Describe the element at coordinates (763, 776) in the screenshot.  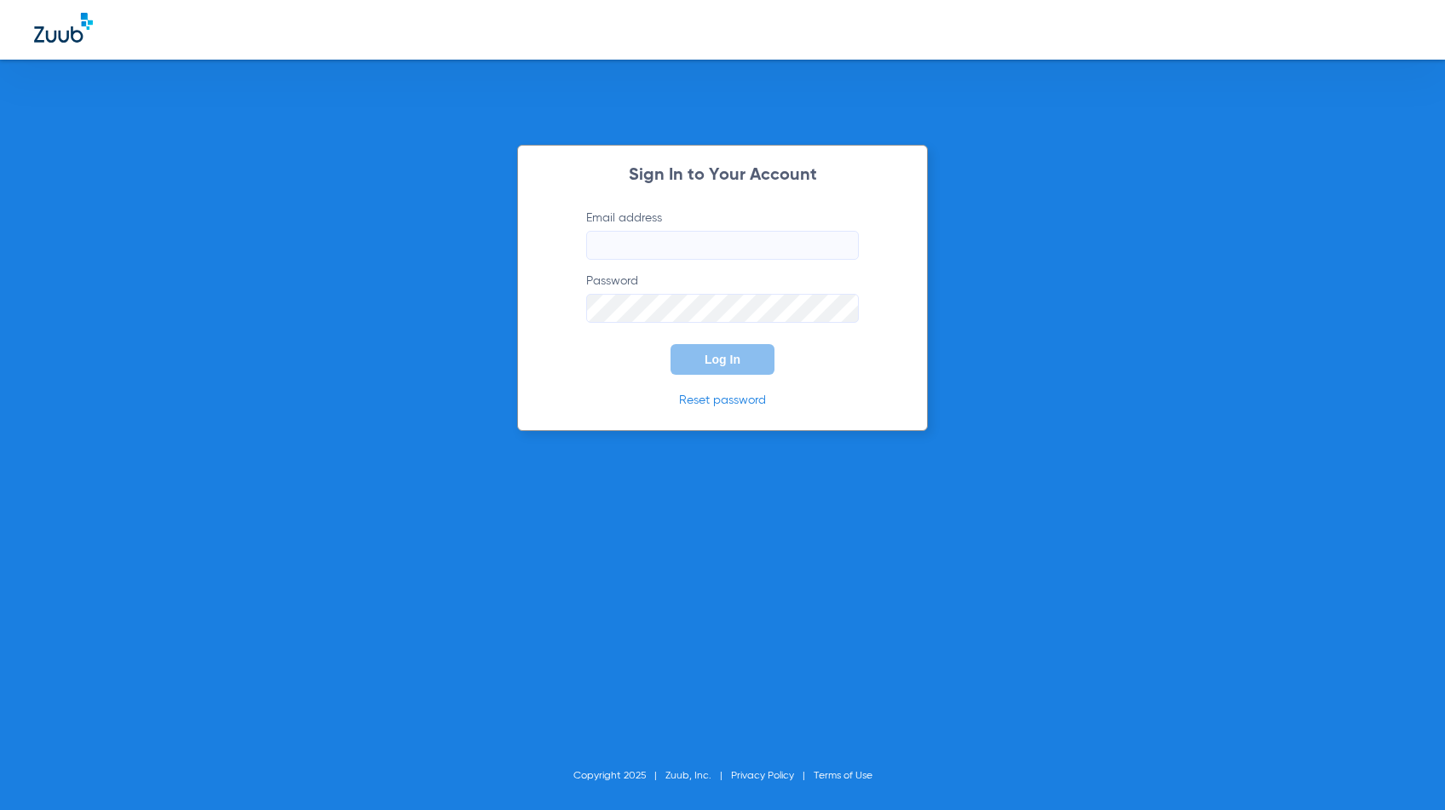
I see `a: Privacy Policy` at that location.